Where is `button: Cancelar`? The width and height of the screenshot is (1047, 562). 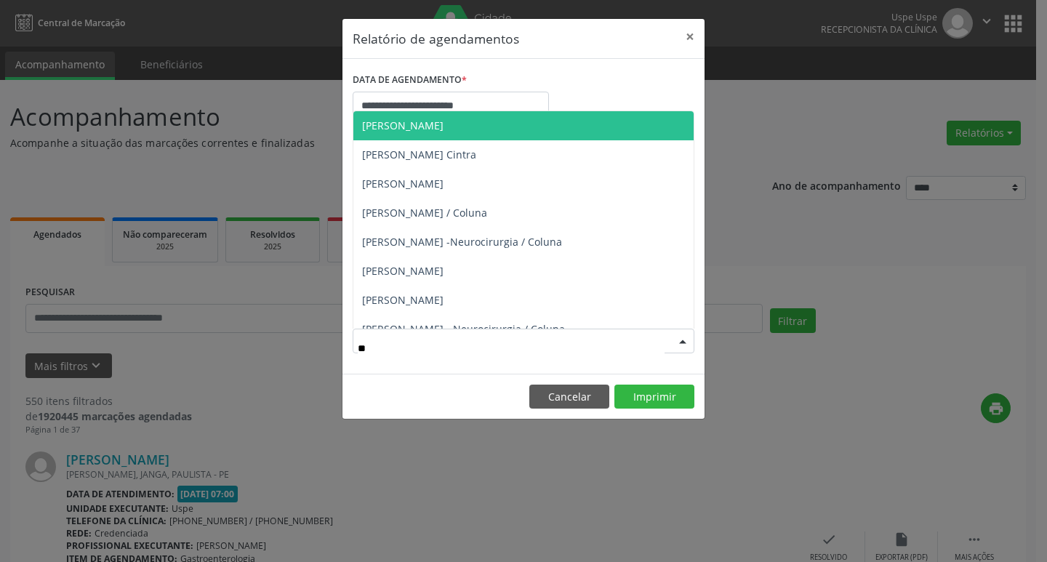
button: Cancelar is located at coordinates (570, 397).